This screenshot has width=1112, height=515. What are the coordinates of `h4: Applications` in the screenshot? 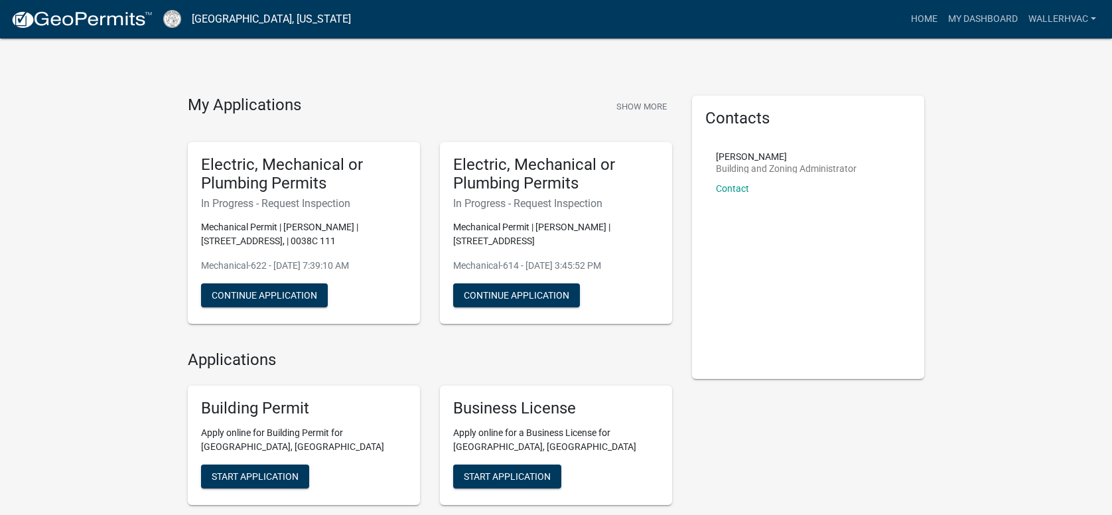 It's located at (430, 360).